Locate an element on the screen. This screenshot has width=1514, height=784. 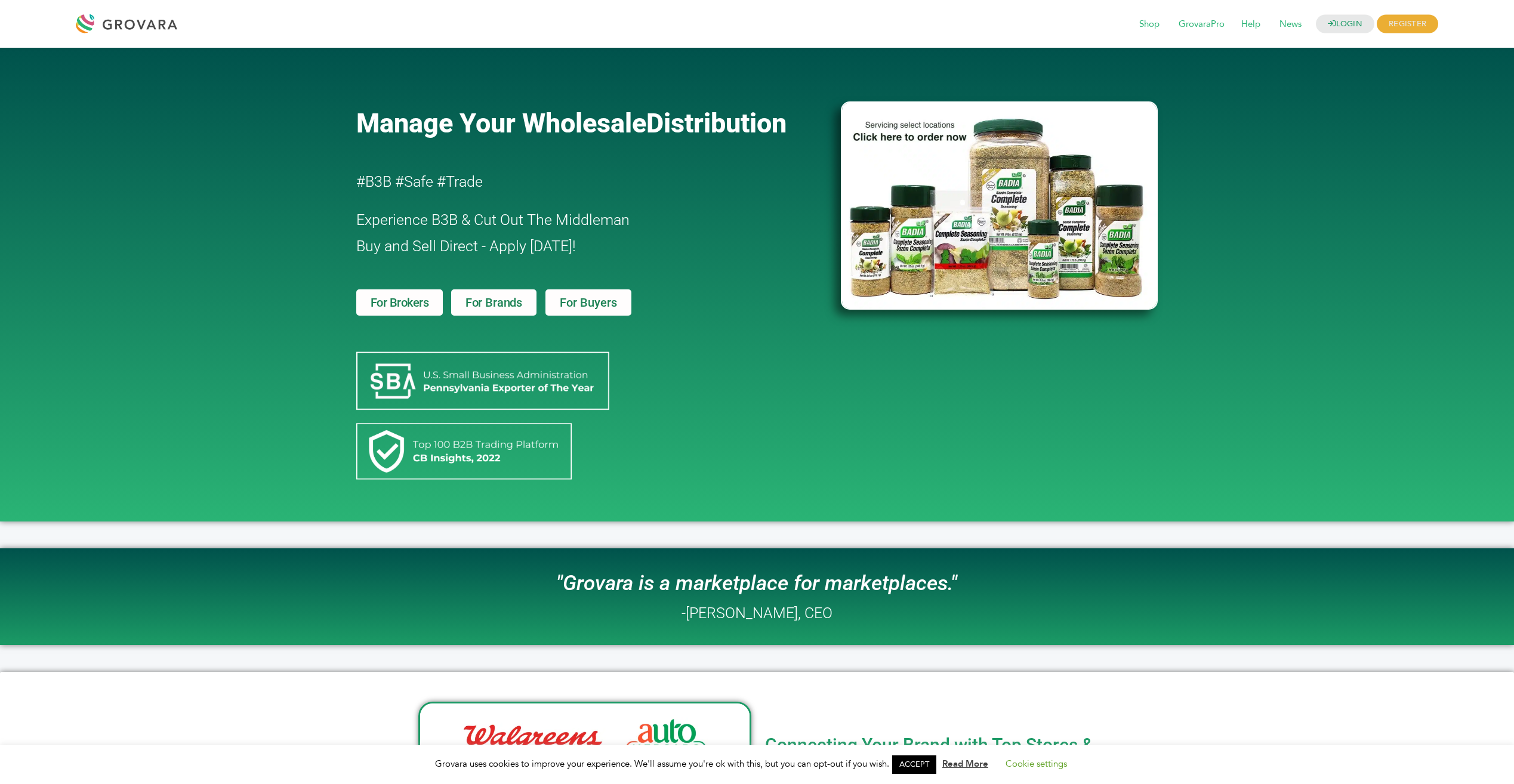
a: LOGIN is located at coordinates (1345, 24).